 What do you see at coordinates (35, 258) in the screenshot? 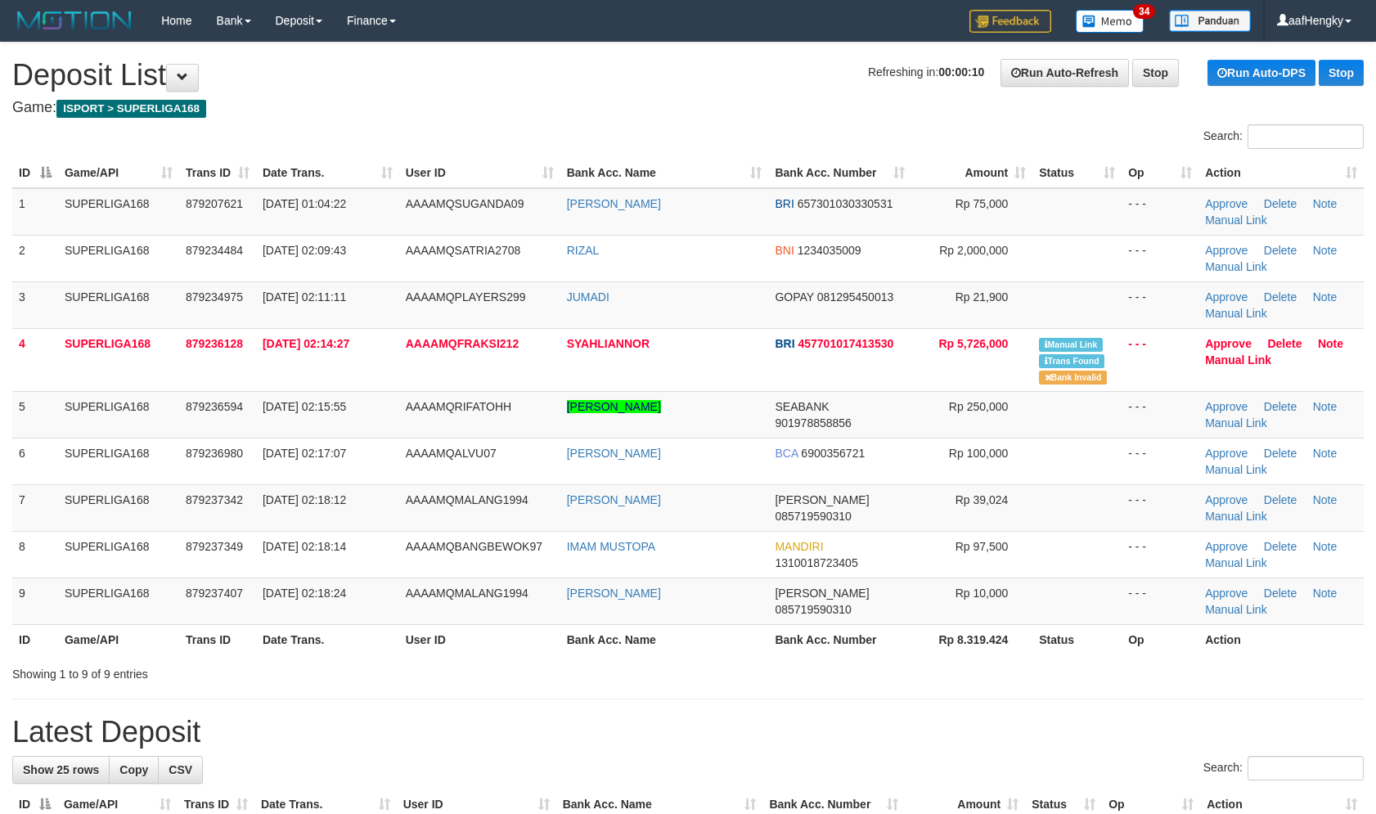
I see `td: 2` at bounding box center [35, 258].